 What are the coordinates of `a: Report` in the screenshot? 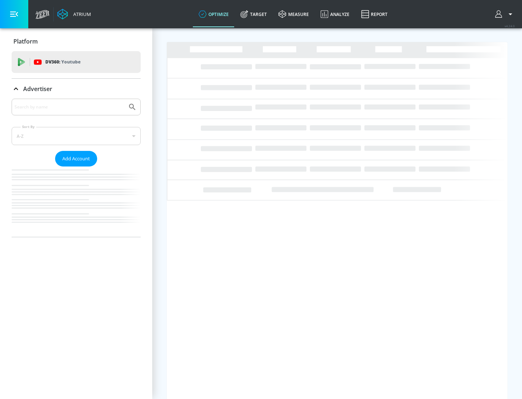 It's located at (374, 14).